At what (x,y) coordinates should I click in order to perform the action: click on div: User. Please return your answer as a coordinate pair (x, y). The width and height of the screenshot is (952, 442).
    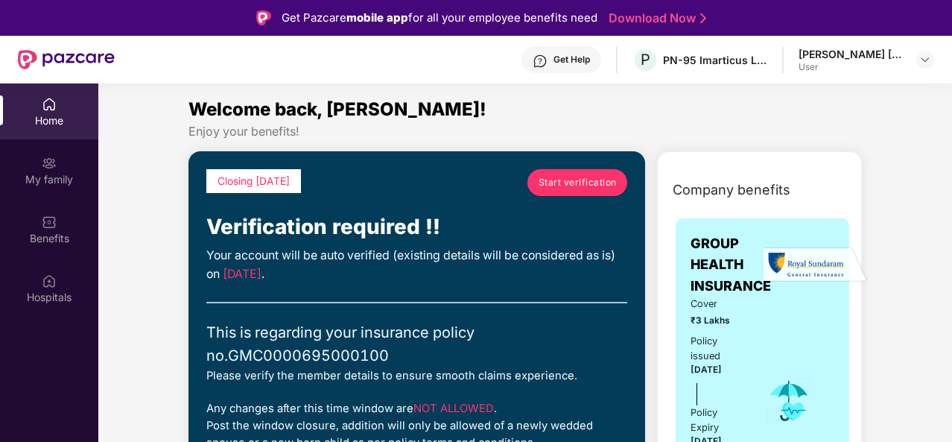
    Looking at the image, I should click on (851, 67).